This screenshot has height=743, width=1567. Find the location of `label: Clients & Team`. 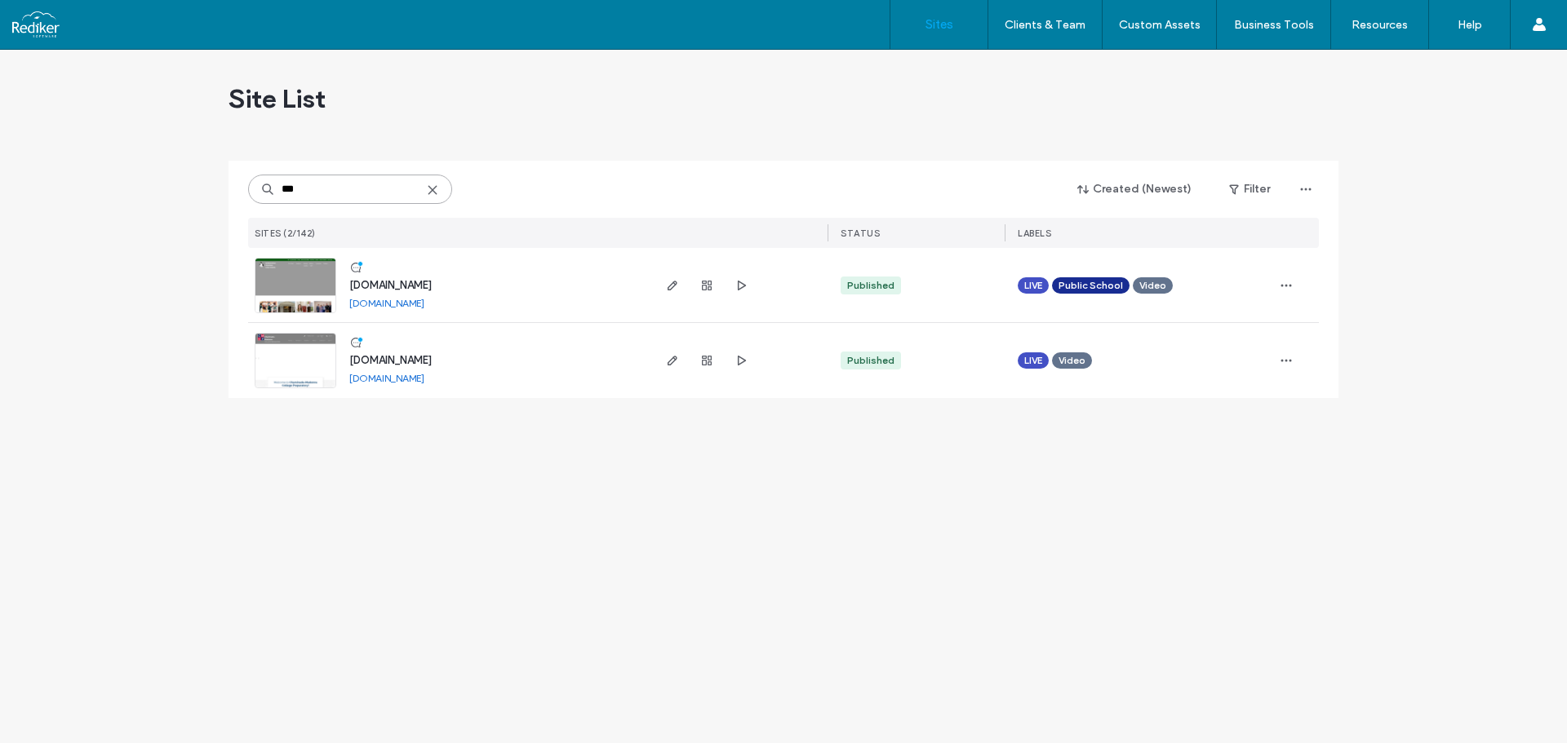

label: Clients & Team is located at coordinates (1045, 24).